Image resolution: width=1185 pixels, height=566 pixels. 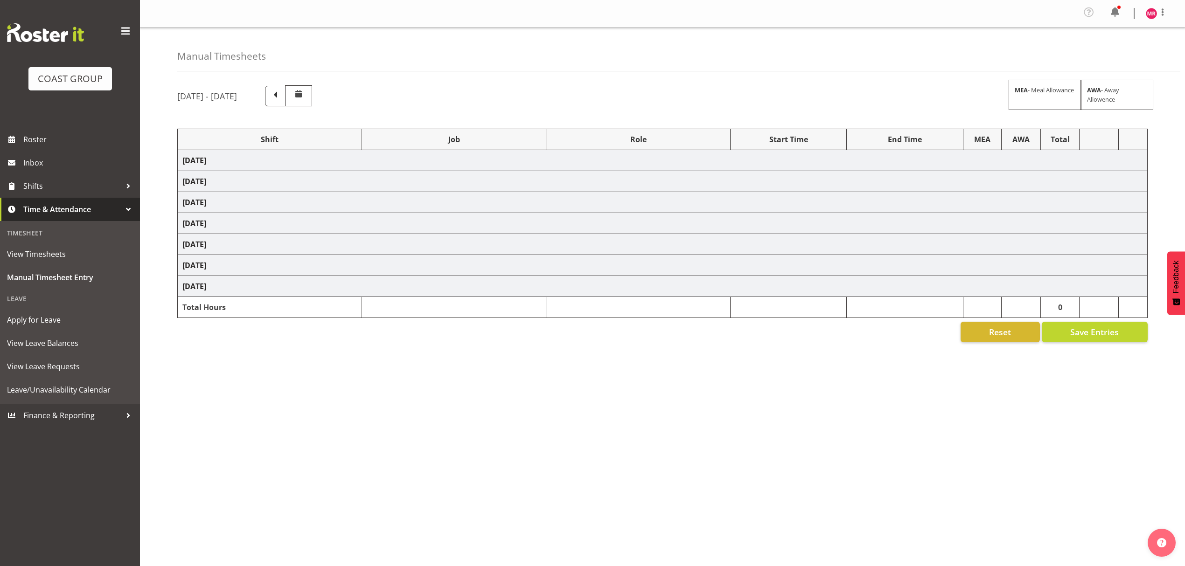 What do you see at coordinates (70, 367) in the screenshot?
I see `a: View Leave Requests` at bounding box center [70, 367].